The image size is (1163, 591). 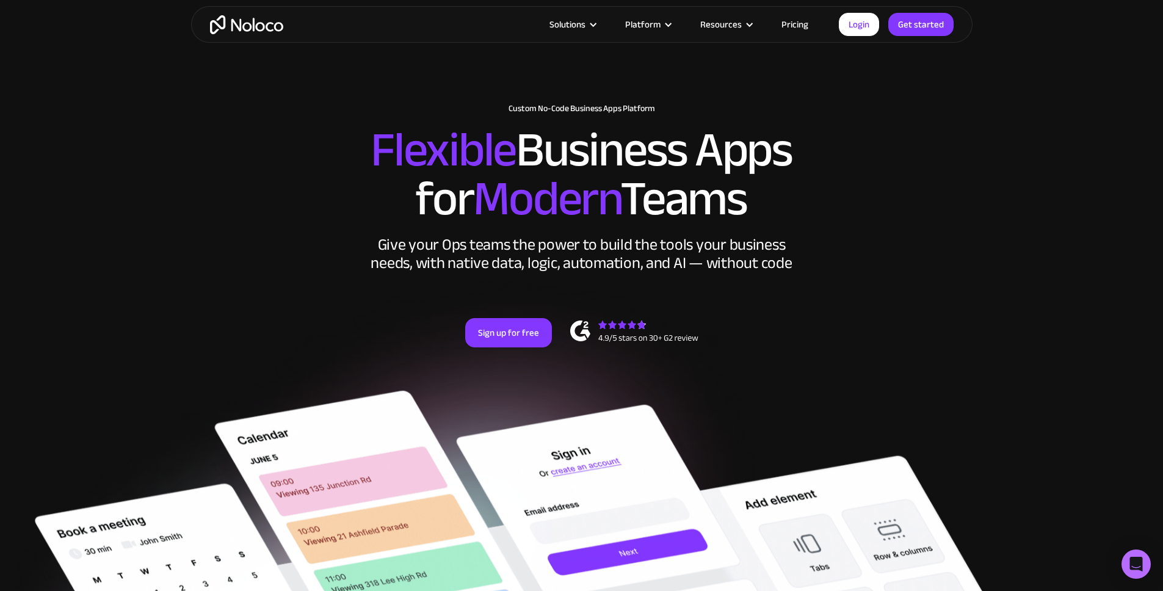 What do you see at coordinates (582, 175) in the screenshot?
I see `h2: Business Apps for Teams` at bounding box center [582, 175].